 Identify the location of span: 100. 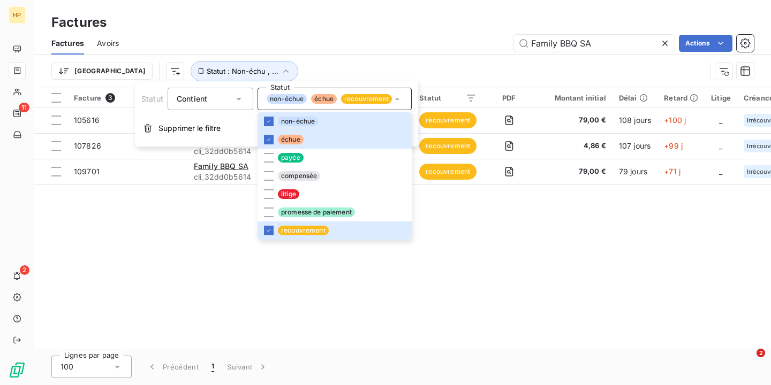
(67, 367).